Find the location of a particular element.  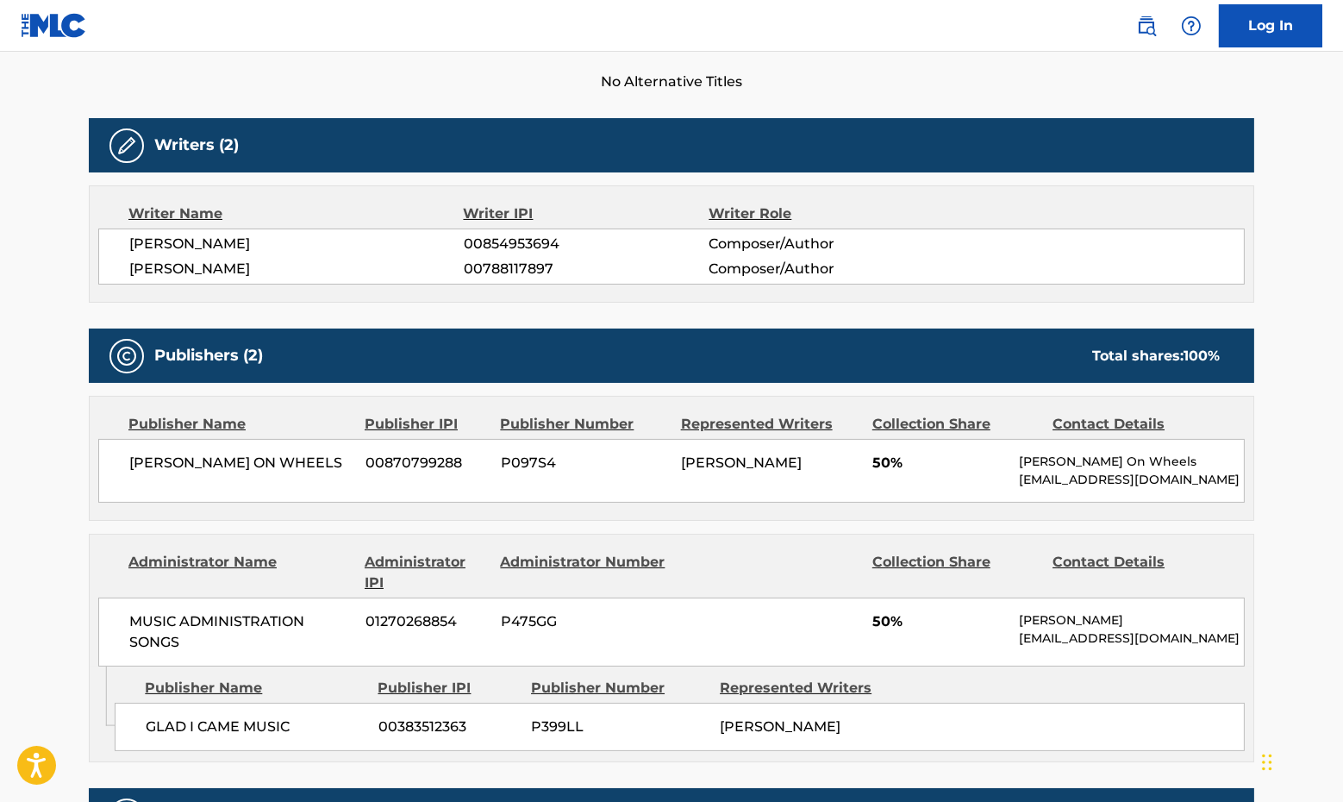

span: MUSIC ADMINISTRATION SONGS is located at coordinates (240, 632).